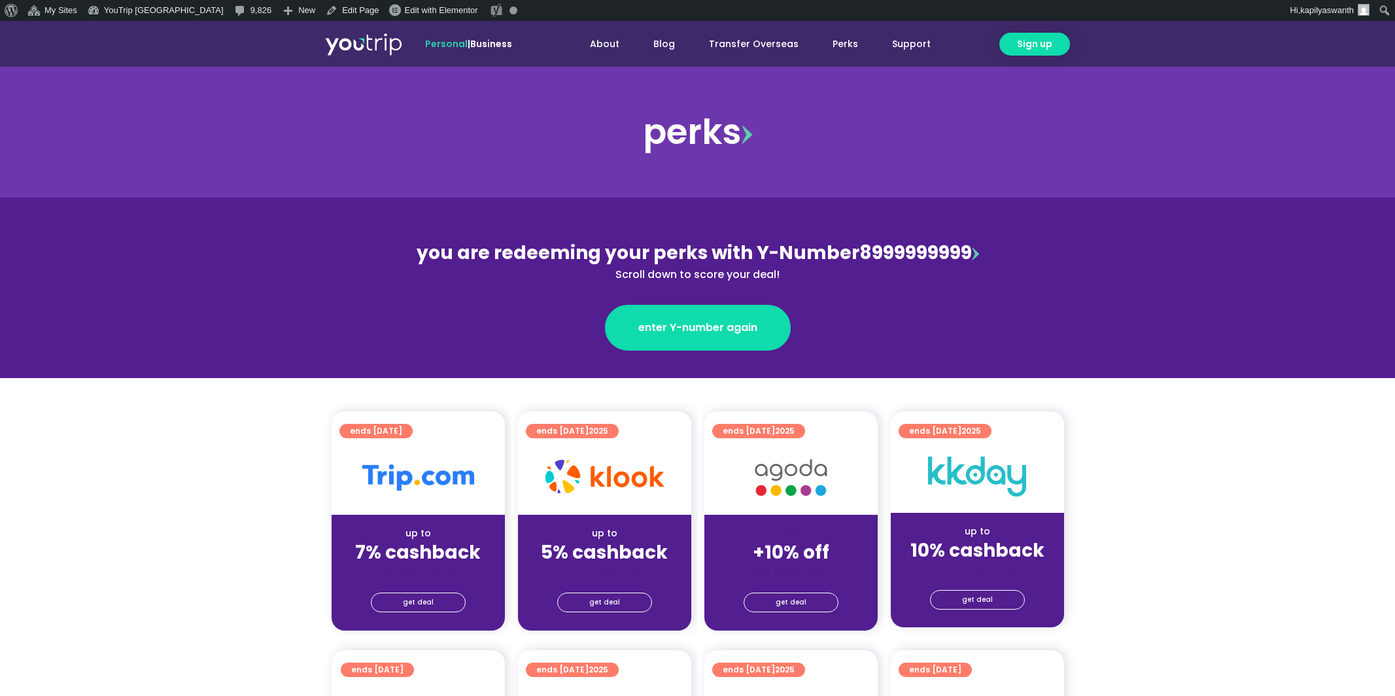 This screenshot has width=1395, height=696. I want to click on span: enter Y-number again, so click(698, 328).